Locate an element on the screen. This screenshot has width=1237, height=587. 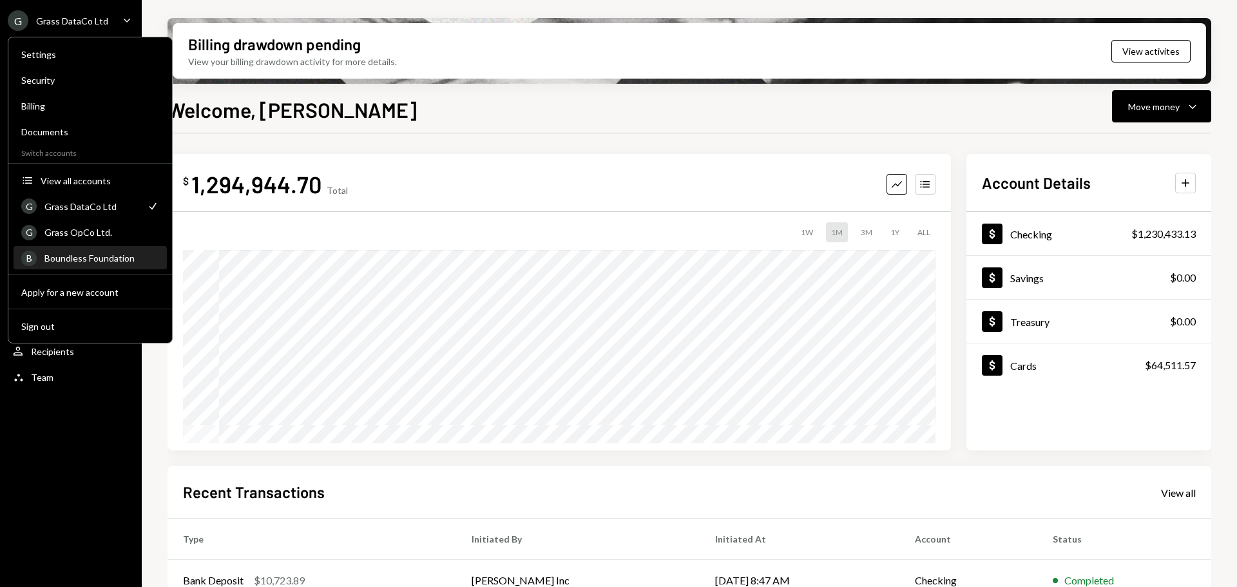
div: Apply for a new account is located at coordinates (90, 292).